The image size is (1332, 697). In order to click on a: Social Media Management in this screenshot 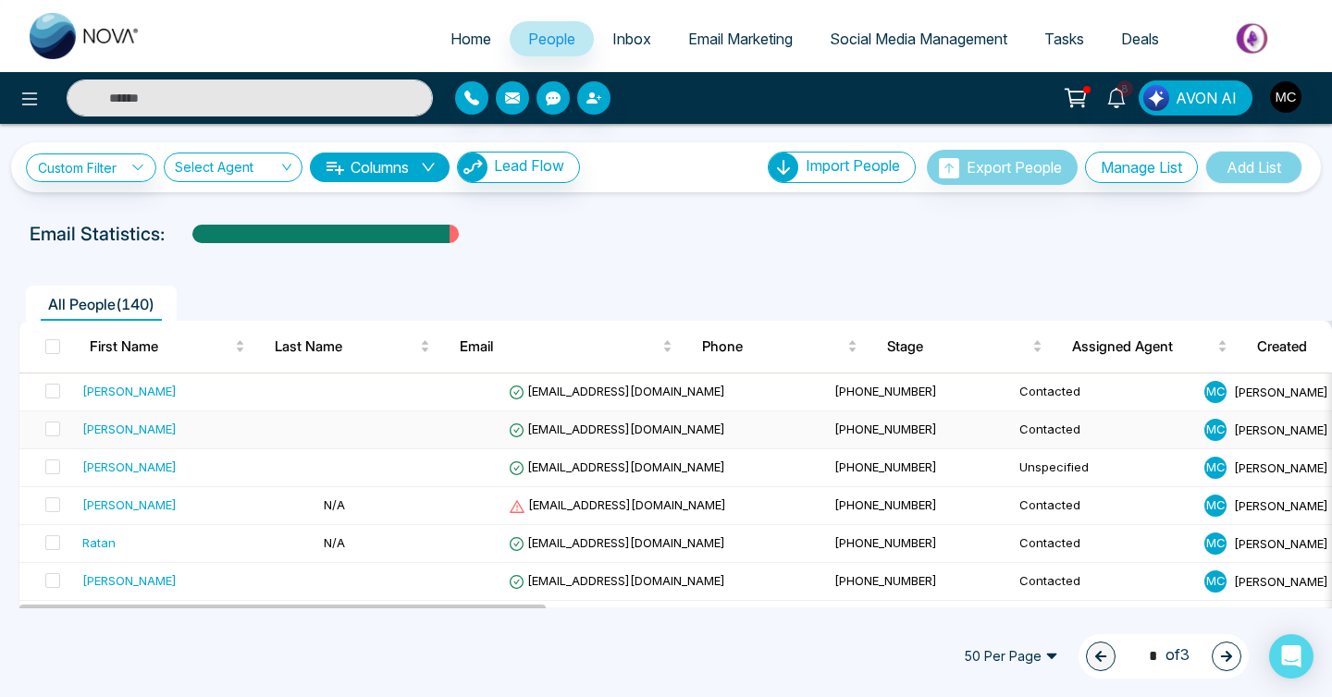, I will do `click(918, 39)`.